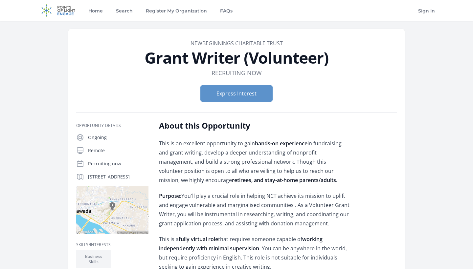  I want to click on button: Express Interest, so click(237, 94).